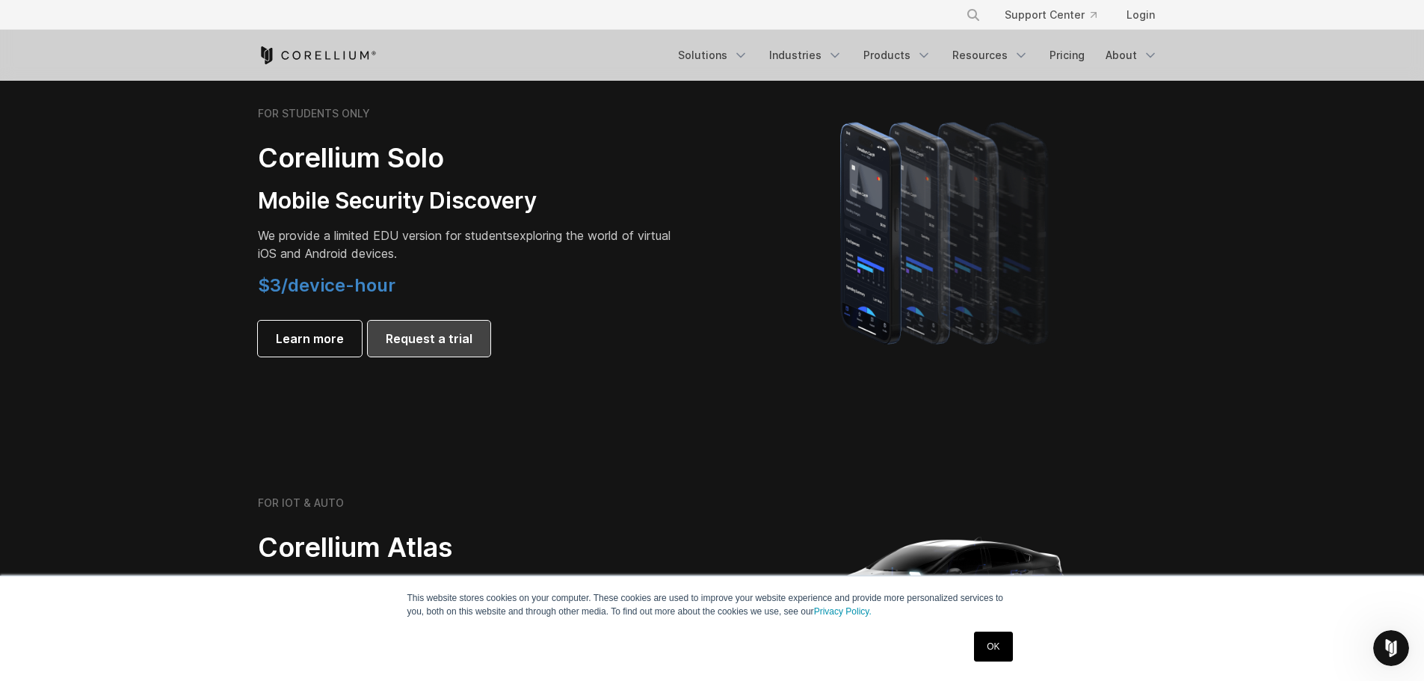 The width and height of the screenshot is (1424, 681). Describe the element at coordinates (467, 547) in the screenshot. I see `h2: Corellium Atlas` at that location.